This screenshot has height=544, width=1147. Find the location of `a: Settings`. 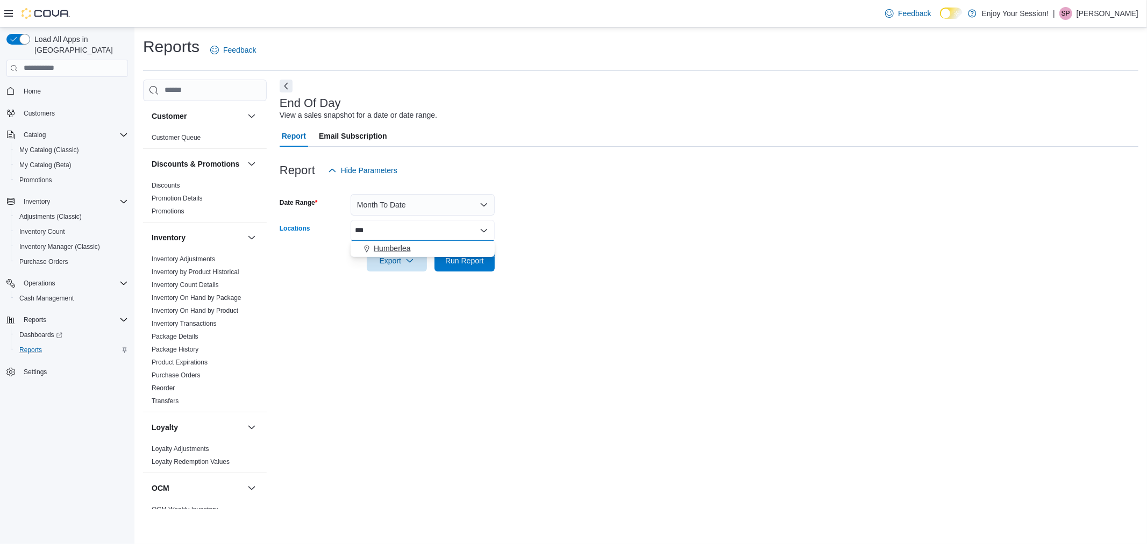

a: Settings is located at coordinates (35, 372).